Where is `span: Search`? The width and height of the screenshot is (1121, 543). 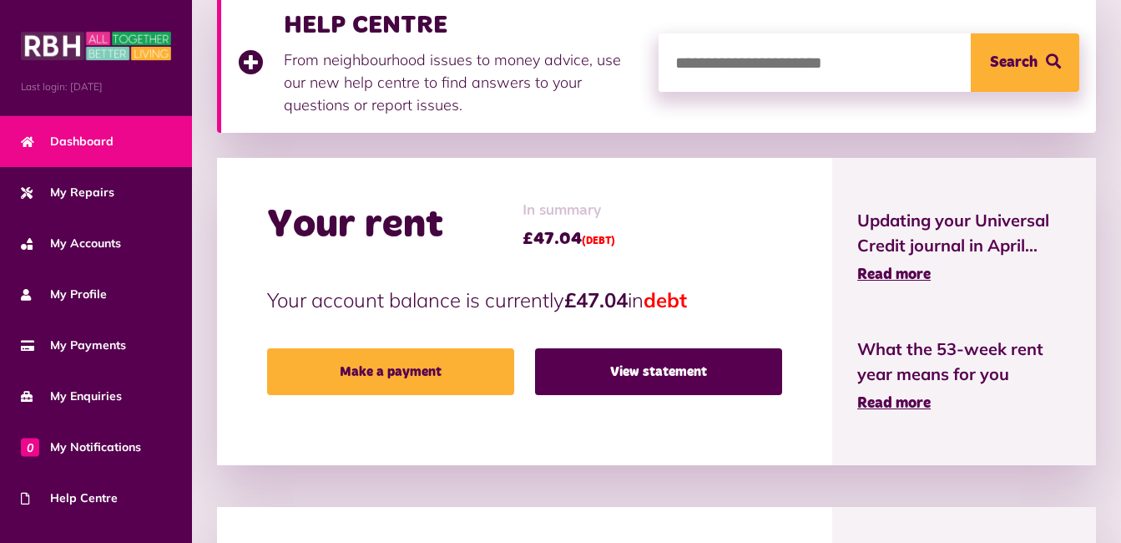 span: Search is located at coordinates (1013, 63).